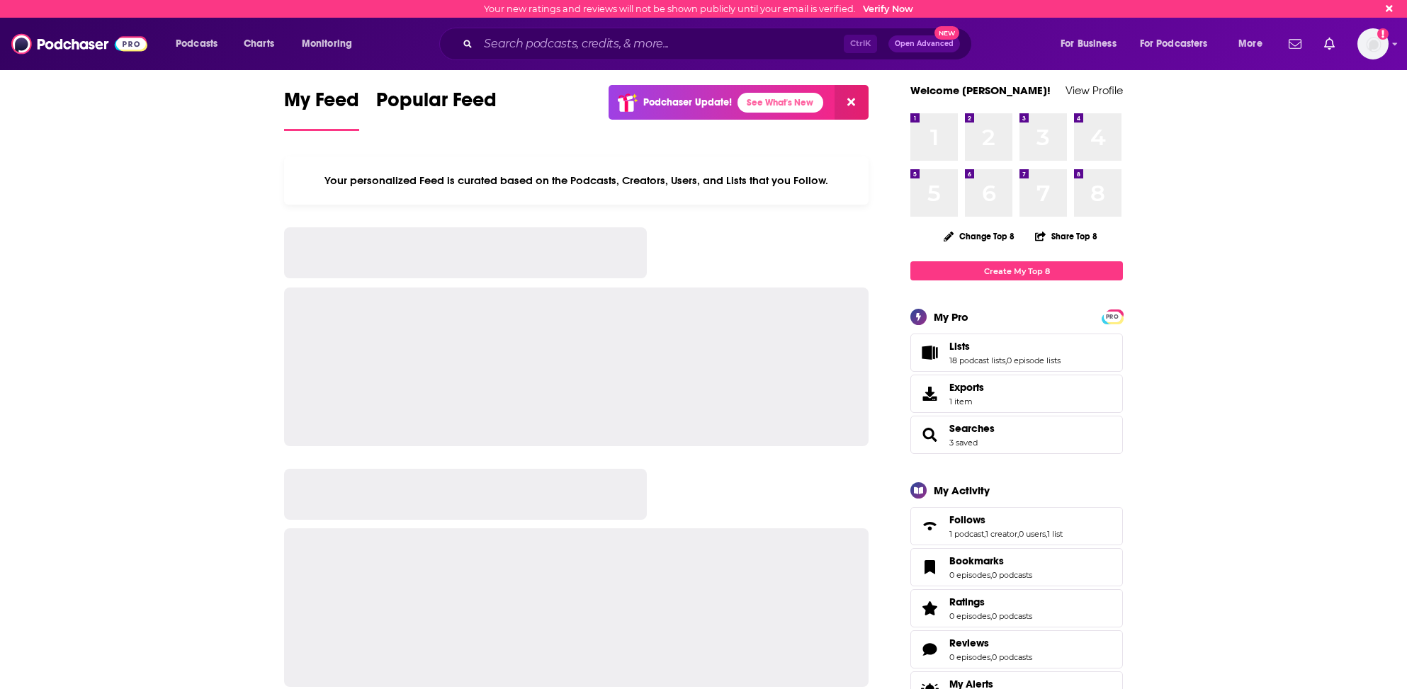 The width and height of the screenshot is (1407, 689). I want to click on span: Podcasts, so click(196, 44).